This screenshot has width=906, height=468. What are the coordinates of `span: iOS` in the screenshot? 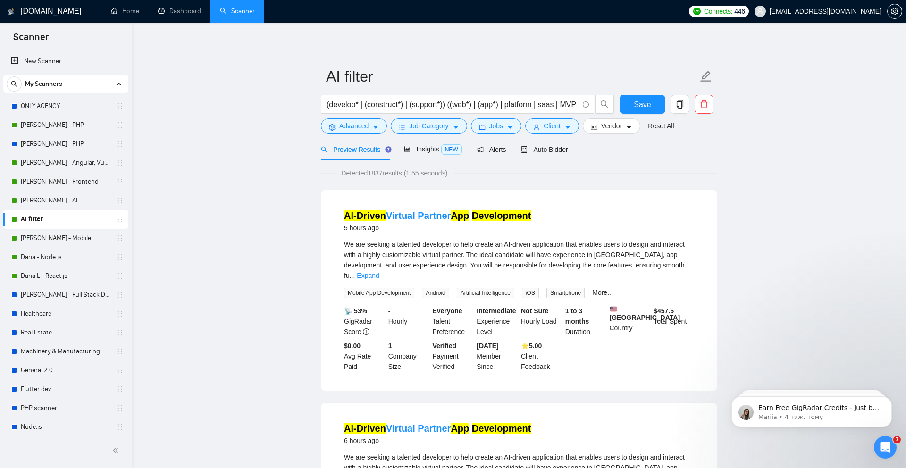 It's located at (530, 293).